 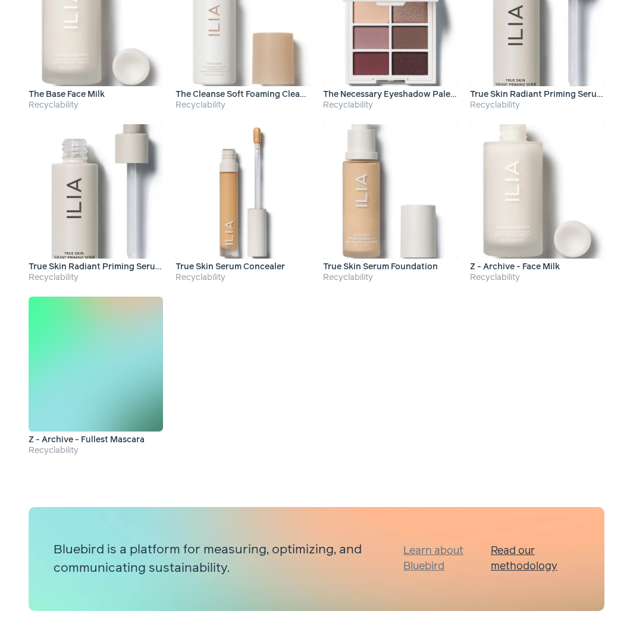 What do you see at coordinates (243, 204) in the screenshot?
I see `a: True Skin Serum Concealer True Skin Serum Concealer Recyclability` at bounding box center [243, 204].